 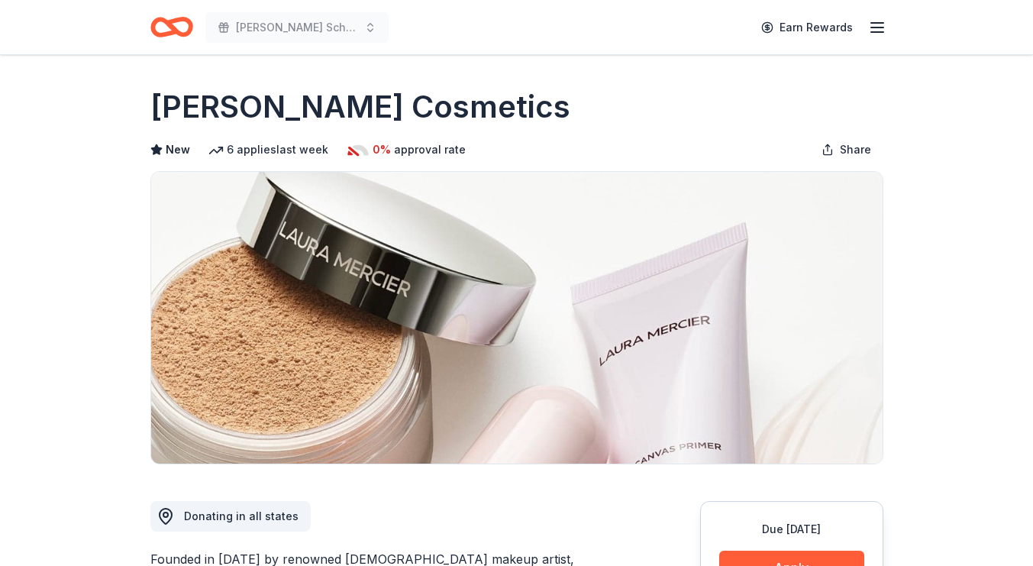 What do you see at coordinates (268, 150) in the screenshot?
I see `div: 6 applies last week` at bounding box center [268, 150].